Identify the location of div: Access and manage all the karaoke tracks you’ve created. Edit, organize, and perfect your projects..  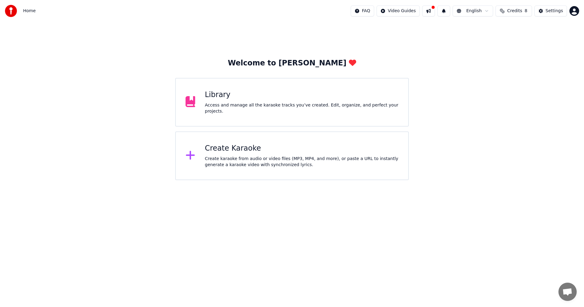
(302, 108).